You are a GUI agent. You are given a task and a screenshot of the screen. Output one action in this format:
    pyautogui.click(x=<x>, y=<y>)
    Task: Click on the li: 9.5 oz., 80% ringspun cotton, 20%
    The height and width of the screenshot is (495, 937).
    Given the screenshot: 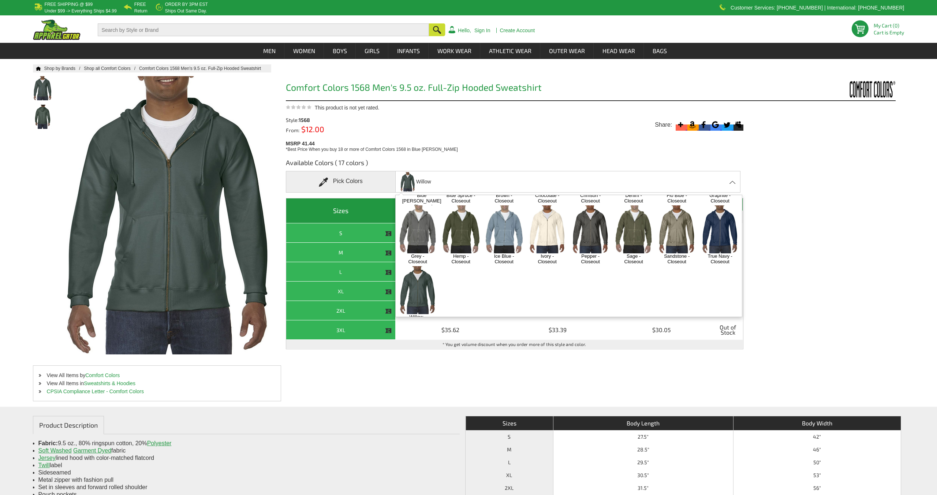 What is the action you would take?
    pyautogui.click(x=246, y=443)
    